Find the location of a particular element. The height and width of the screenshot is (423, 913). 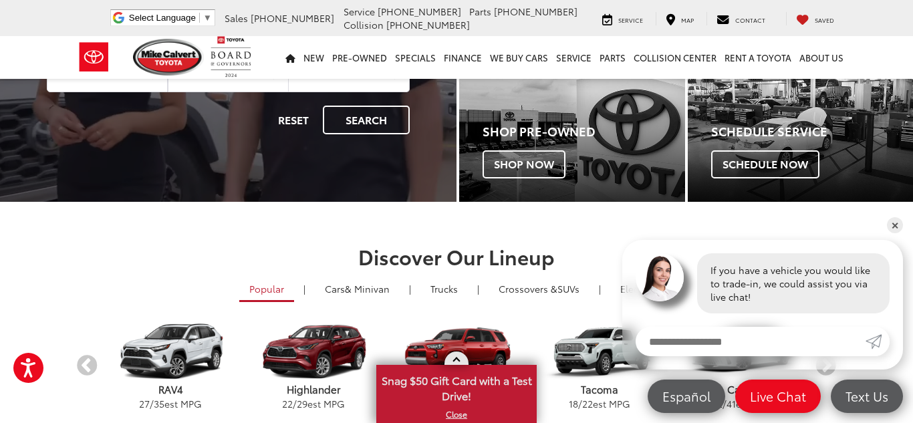

a: WE BUY CARS is located at coordinates (518, 57).